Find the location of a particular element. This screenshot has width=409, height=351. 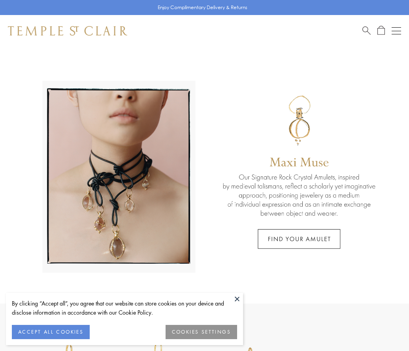

img: Temple St. Clair is located at coordinates (68, 31).